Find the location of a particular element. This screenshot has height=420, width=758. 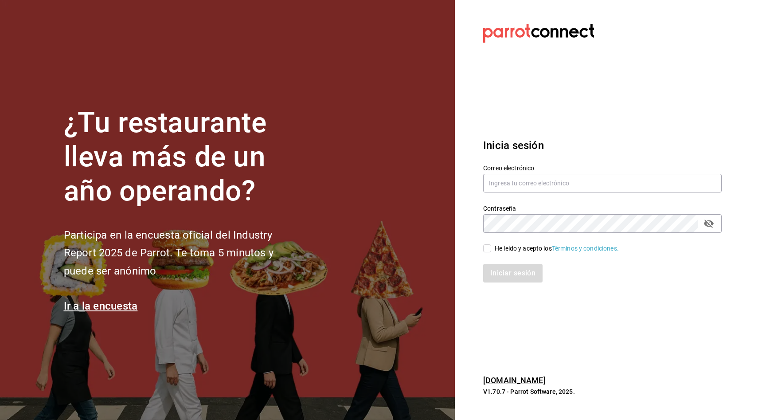

button: passwordField is located at coordinates (709, 223).